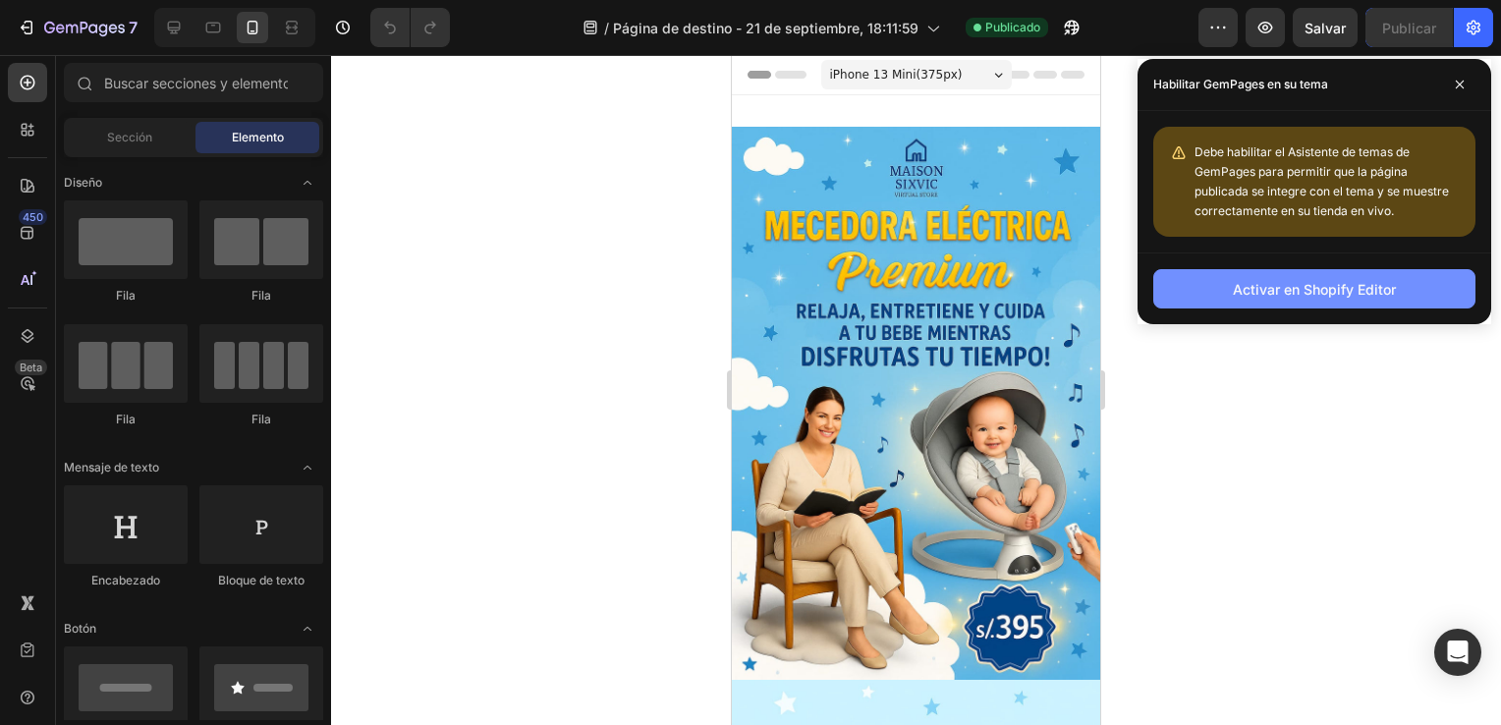  I want to click on div: Encabezado, so click(126, 580).